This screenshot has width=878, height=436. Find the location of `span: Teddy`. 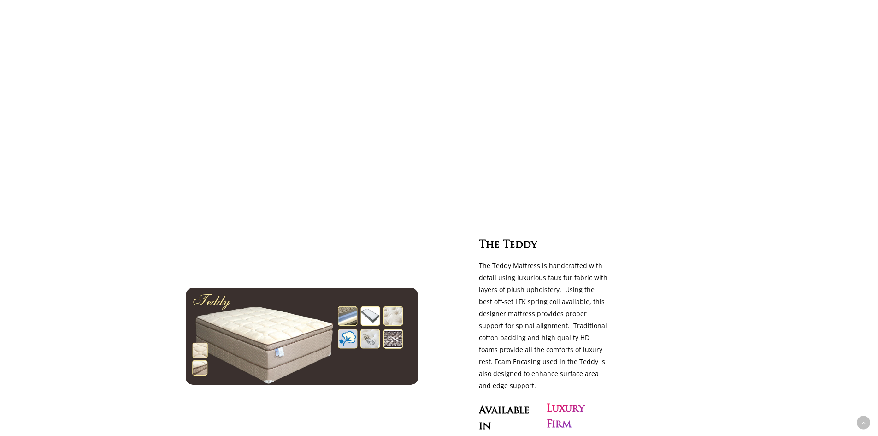

span: Teddy is located at coordinates (520, 245).